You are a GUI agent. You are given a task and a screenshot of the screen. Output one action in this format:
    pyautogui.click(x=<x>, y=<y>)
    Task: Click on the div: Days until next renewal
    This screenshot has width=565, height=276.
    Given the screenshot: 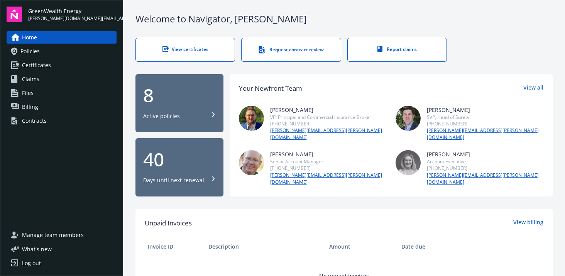 What is the action you would take?
    pyautogui.click(x=174, y=180)
    